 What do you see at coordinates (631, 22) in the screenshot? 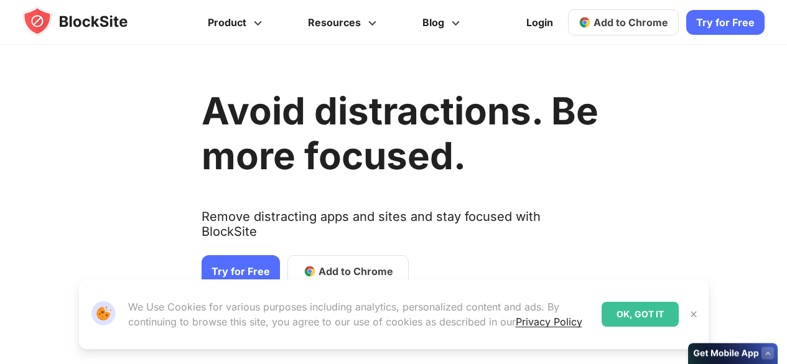
I see `span: Add to Chrome` at bounding box center [631, 22].